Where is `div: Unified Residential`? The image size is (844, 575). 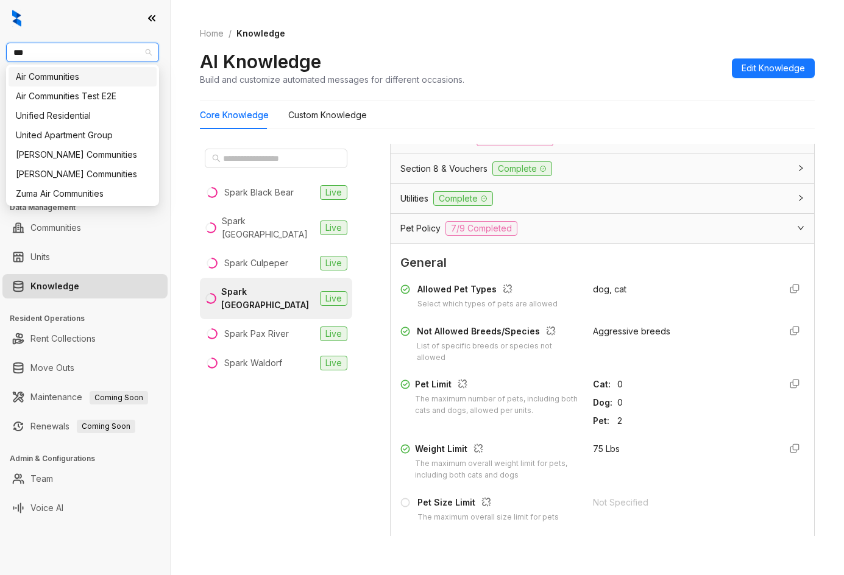 div: Unified Residential is located at coordinates (82, 116).